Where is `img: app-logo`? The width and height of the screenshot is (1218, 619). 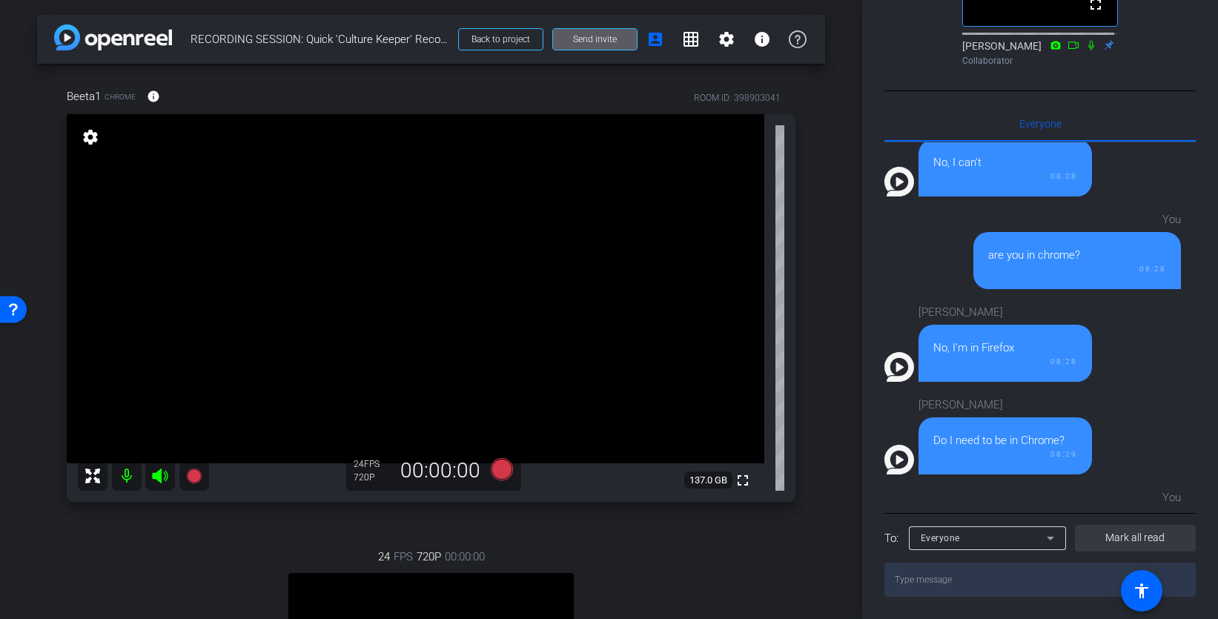
img: app-logo is located at coordinates (113, 37).